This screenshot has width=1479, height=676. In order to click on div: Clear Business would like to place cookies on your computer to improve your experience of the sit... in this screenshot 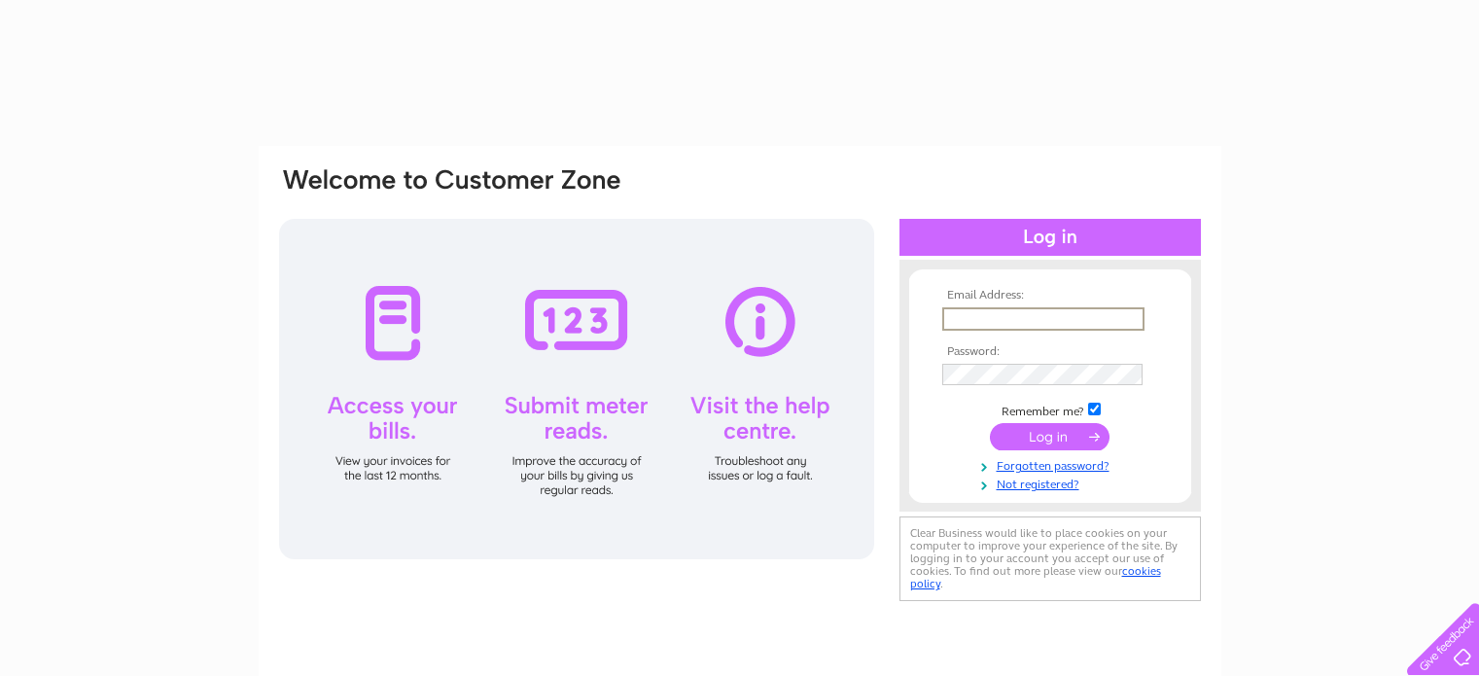, I will do `click(1050, 558)`.